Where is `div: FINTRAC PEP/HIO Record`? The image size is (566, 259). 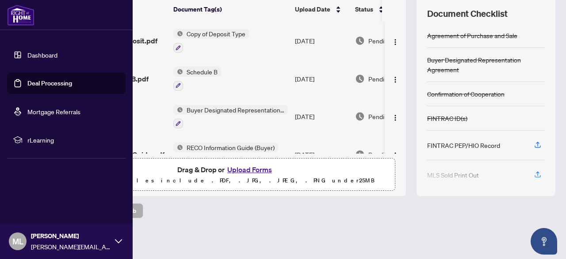 div: FINTRAC PEP/HIO Record is located at coordinates (463, 145).